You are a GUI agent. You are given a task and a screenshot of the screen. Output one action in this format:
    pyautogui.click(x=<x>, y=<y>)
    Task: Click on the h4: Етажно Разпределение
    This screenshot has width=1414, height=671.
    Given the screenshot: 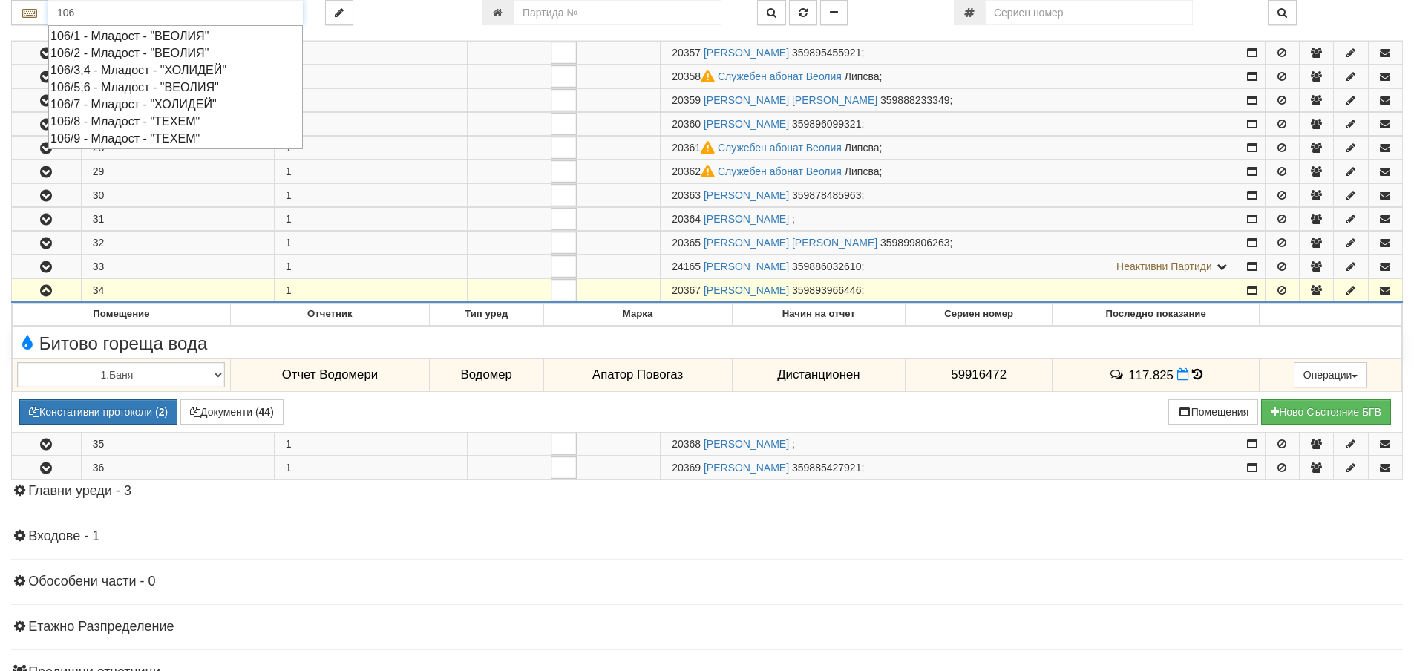 What is the action you would take?
    pyautogui.click(x=707, y=627)
    